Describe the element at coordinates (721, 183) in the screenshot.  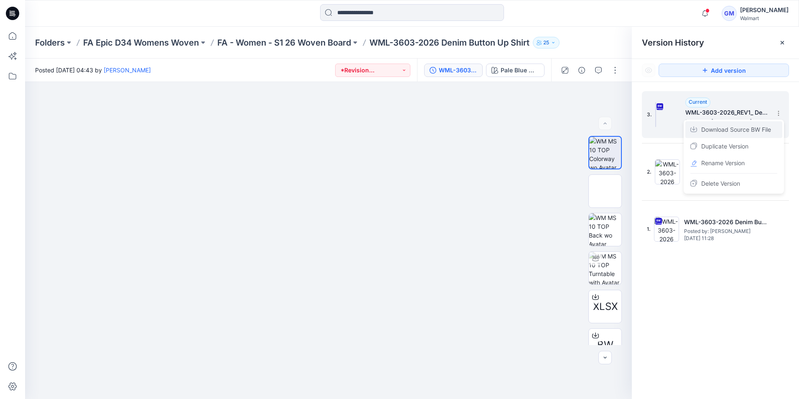
I see `span: Delete Version` at that location.